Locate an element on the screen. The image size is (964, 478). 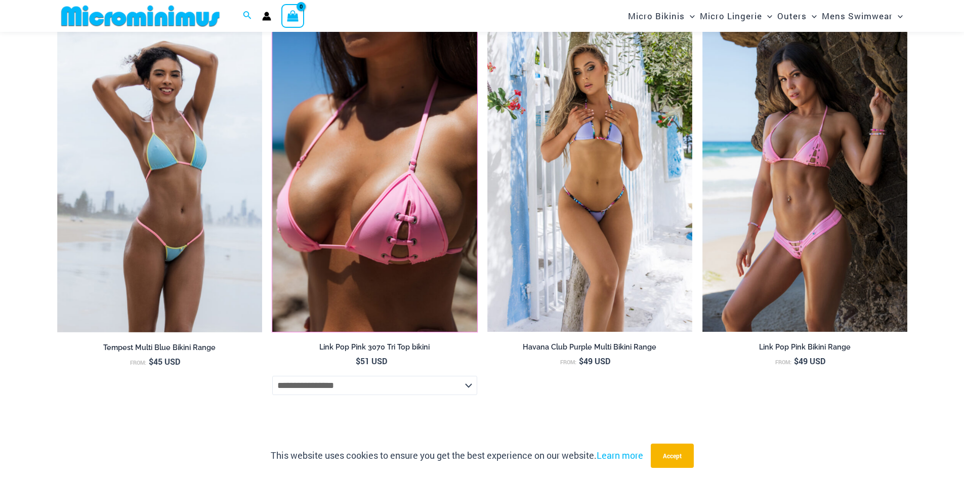
span: Outers is located at coordinates (792, 16).